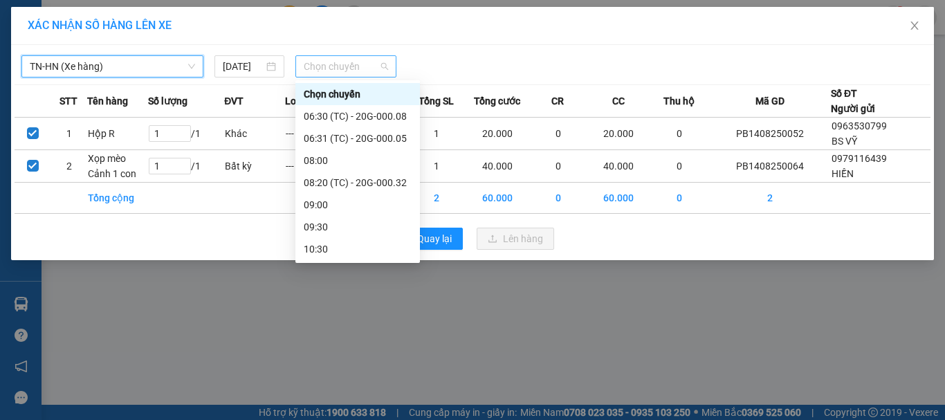 This screenshot has height=420, width=945. Describe the element at coordinates (255, 134) in the screenshot. I see `td: Khác` at that location.